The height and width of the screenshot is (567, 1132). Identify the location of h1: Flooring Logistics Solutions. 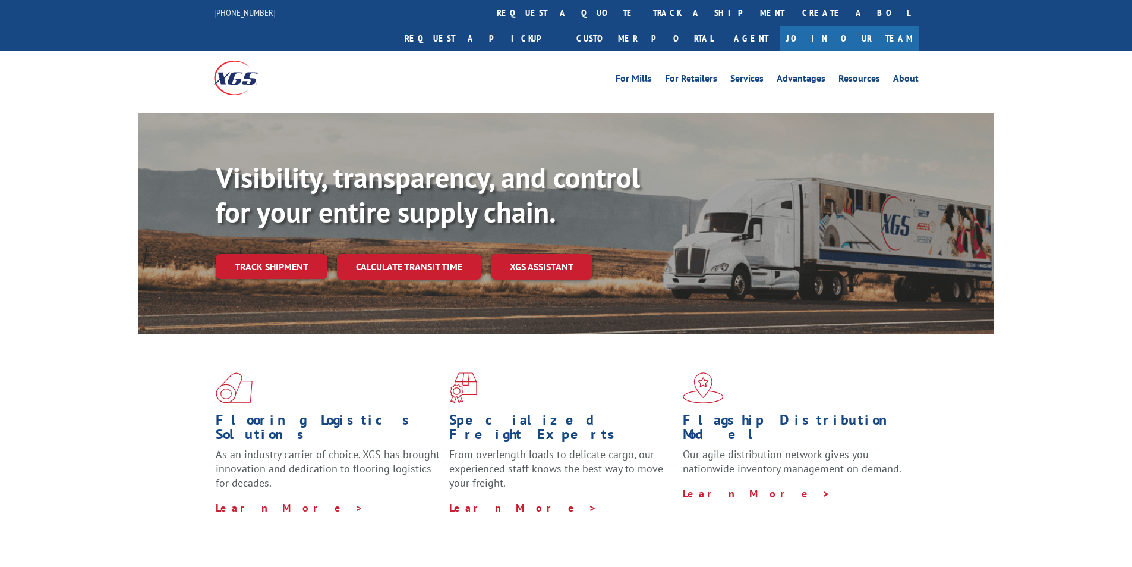
(328, 430).